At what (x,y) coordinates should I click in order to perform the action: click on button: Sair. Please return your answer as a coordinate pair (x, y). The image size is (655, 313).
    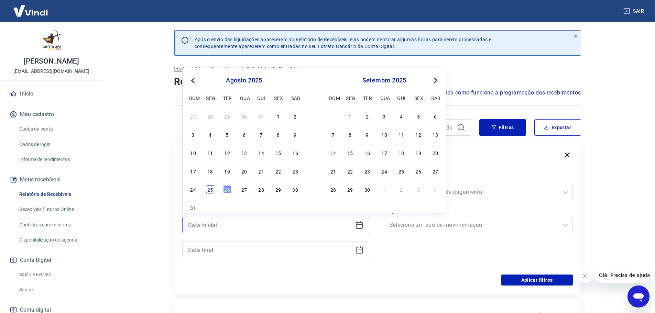
    Looking at the image, I should click on (635, 11).